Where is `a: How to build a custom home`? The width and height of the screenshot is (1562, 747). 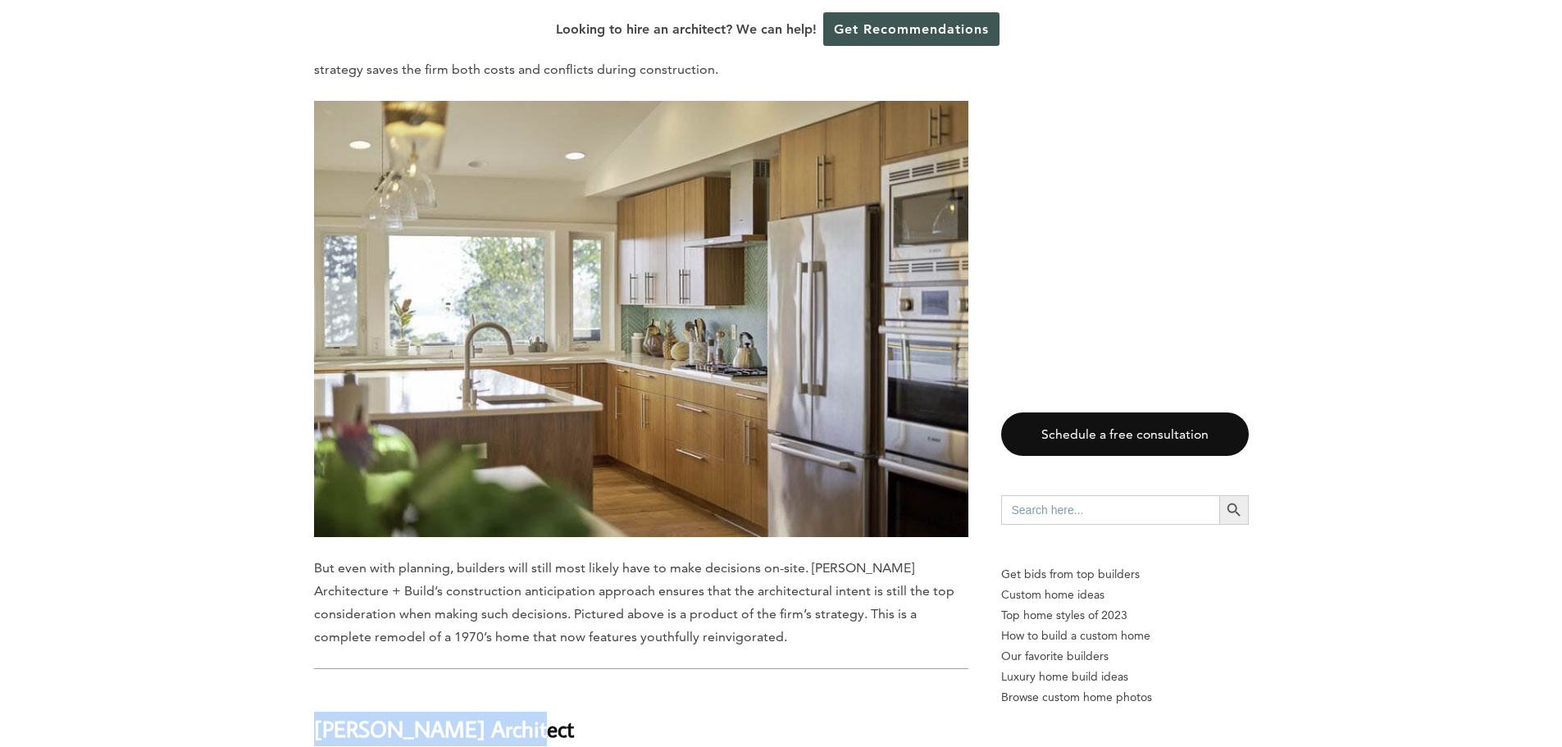
a: How to build a custom home is located at coordinates (1125, 636).